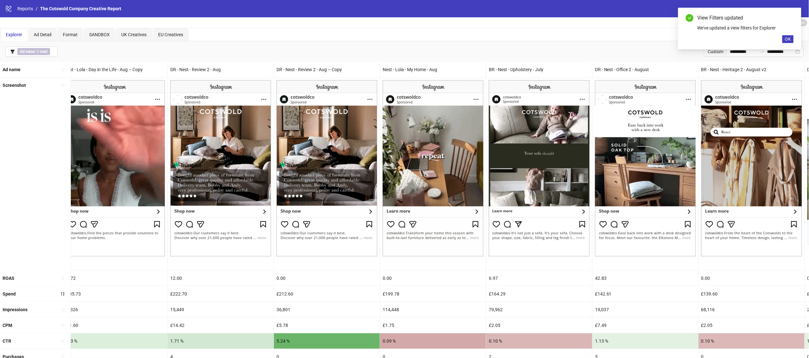 The height and width of the screenshot is (358, 809). What do you see at coordinates (790, 18) in the screenshot?
I see `a: Close` at bounding box center [790, 18].